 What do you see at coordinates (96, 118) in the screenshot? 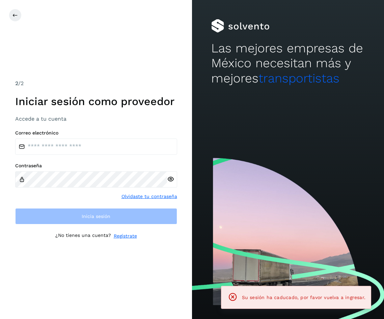
I see `h3: Accede a tu cuenta` at bounding box center [96, 118].